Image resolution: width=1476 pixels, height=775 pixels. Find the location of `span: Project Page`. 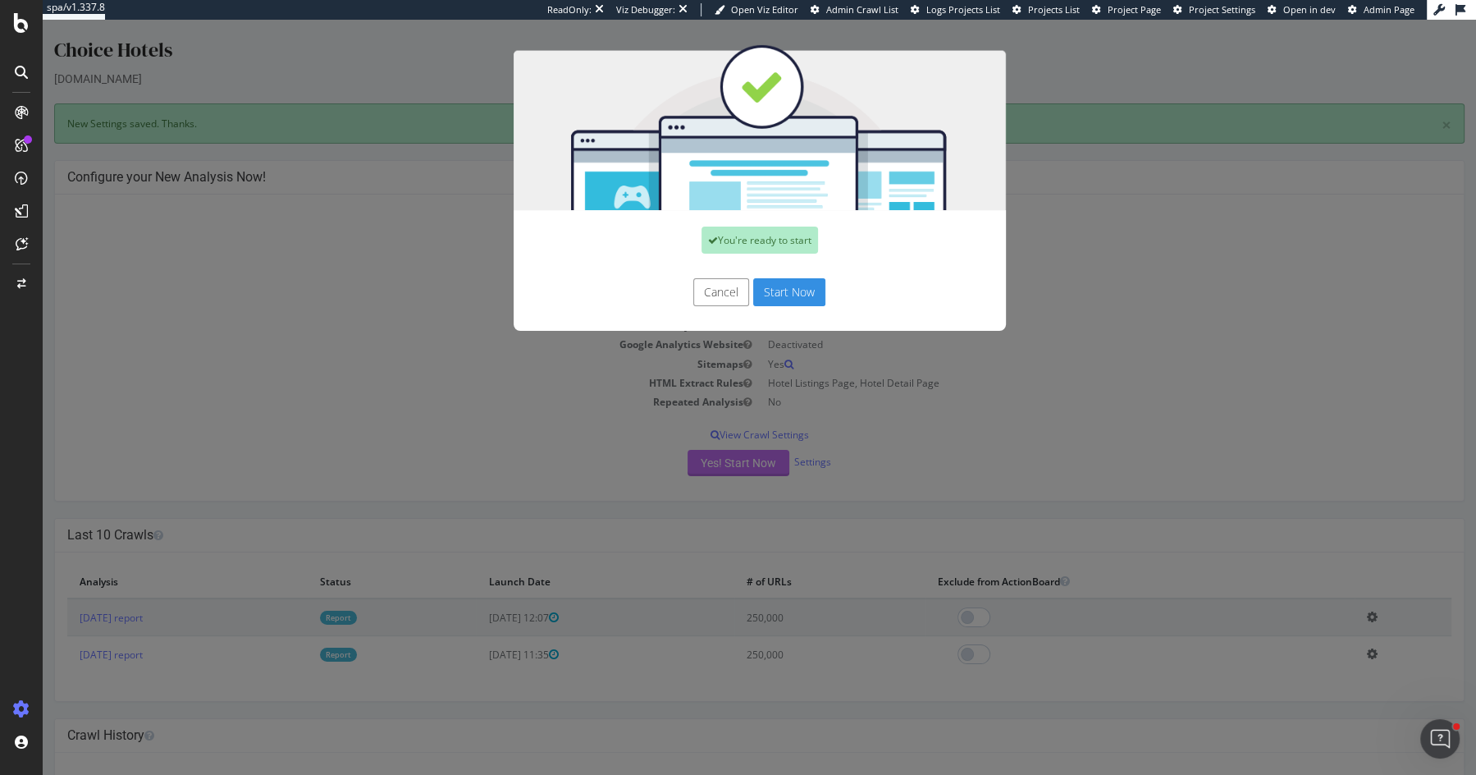

span: Project Page is located at coordinates (1134, 9).